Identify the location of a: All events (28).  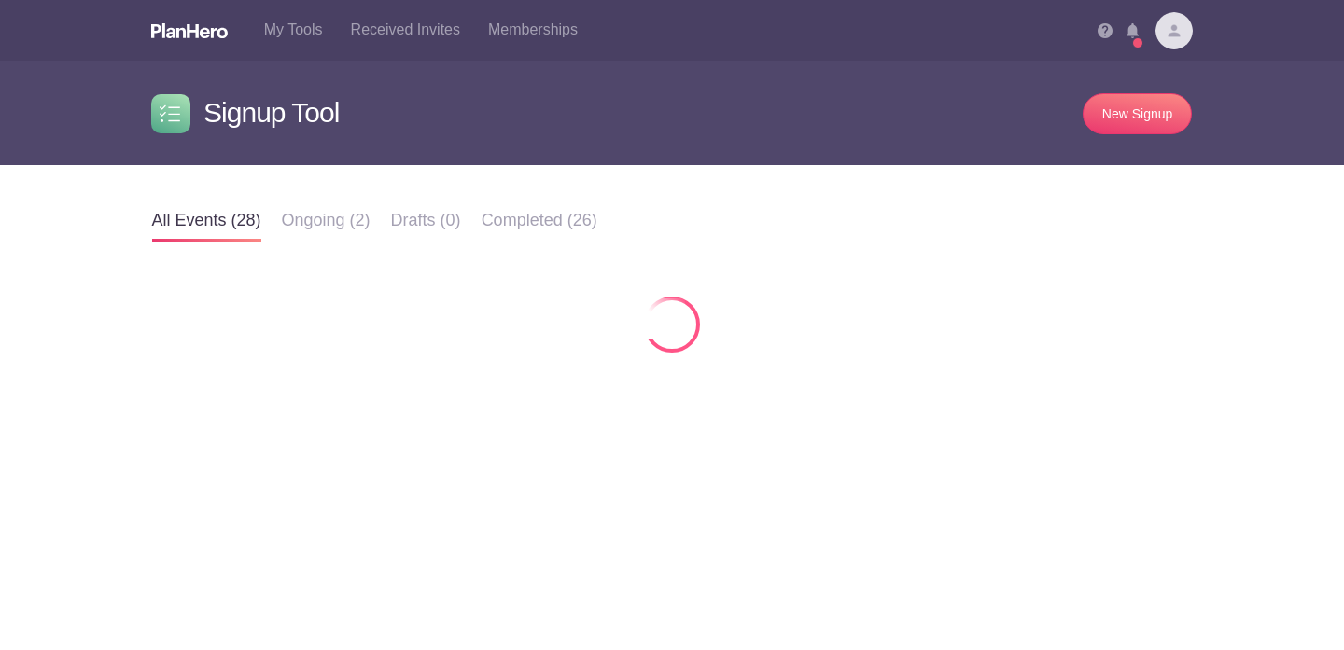
(206, 221).